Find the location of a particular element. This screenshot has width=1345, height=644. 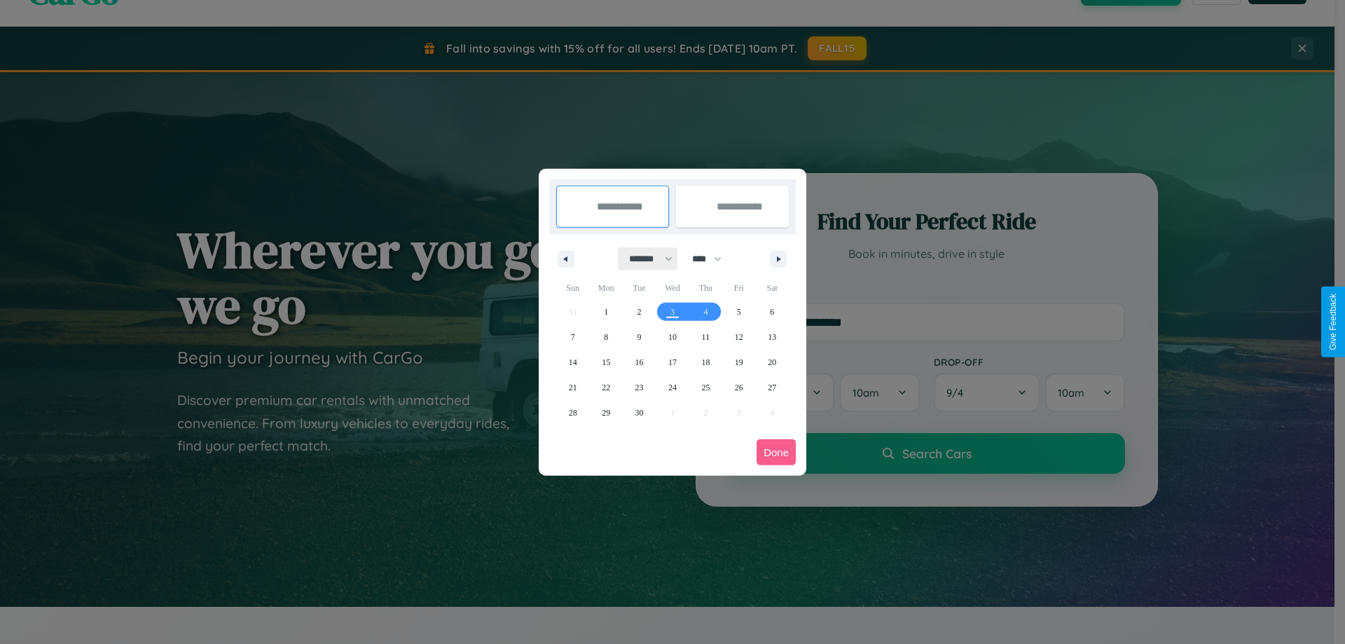

span: 5 is located at coordinates (739, 312).